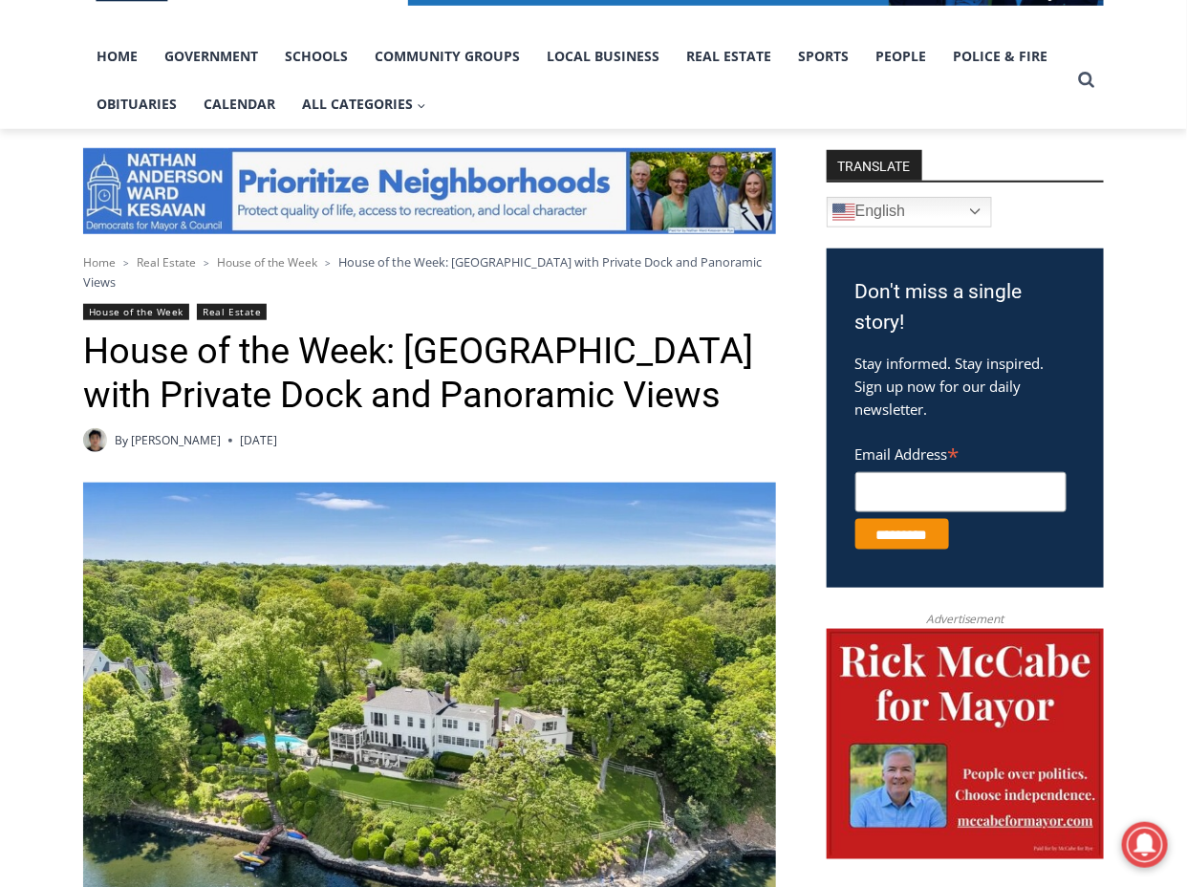 The width and height of the screenshot is (1187, 887). Describe the element at coordinates (447, 56) in the screenshot. I see `a: Community Groups` at that location.